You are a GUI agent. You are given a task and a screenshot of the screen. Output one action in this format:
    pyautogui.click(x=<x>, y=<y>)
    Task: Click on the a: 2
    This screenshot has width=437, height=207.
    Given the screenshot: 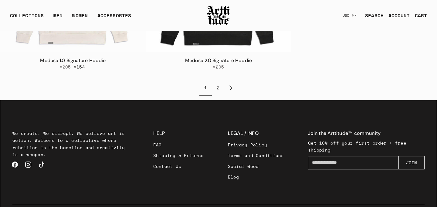 What is the action you would take?
    pyautogui.click(x=218, y=88)
    